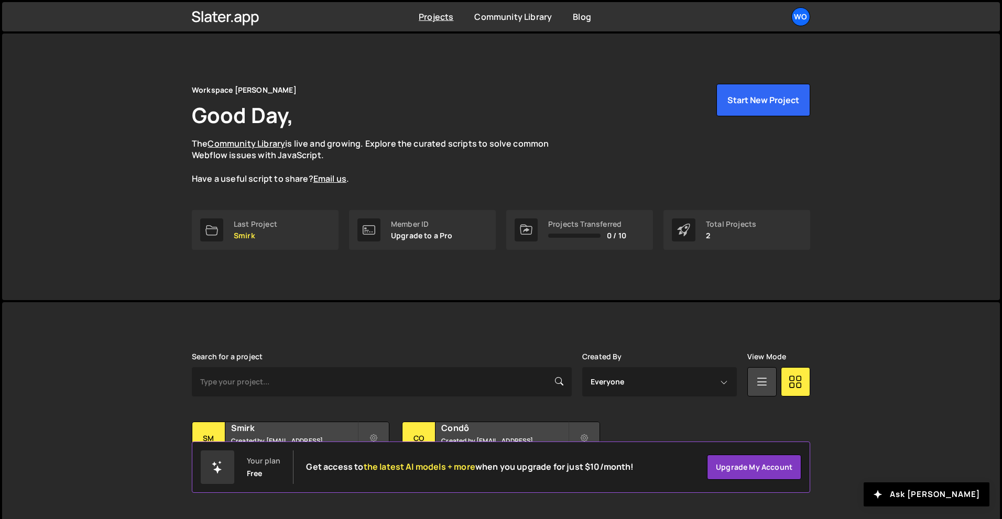 This screenshot has height=519, width=1002. I want to click on h2: Get access to when you upgrade for just $10/month!, so click(469, 467).